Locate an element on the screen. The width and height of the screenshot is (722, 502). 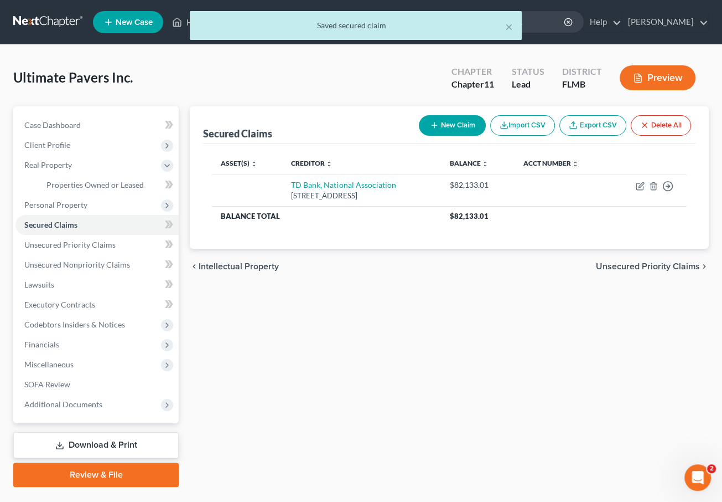
th: Balance Total is located at coordinates (327, 216).